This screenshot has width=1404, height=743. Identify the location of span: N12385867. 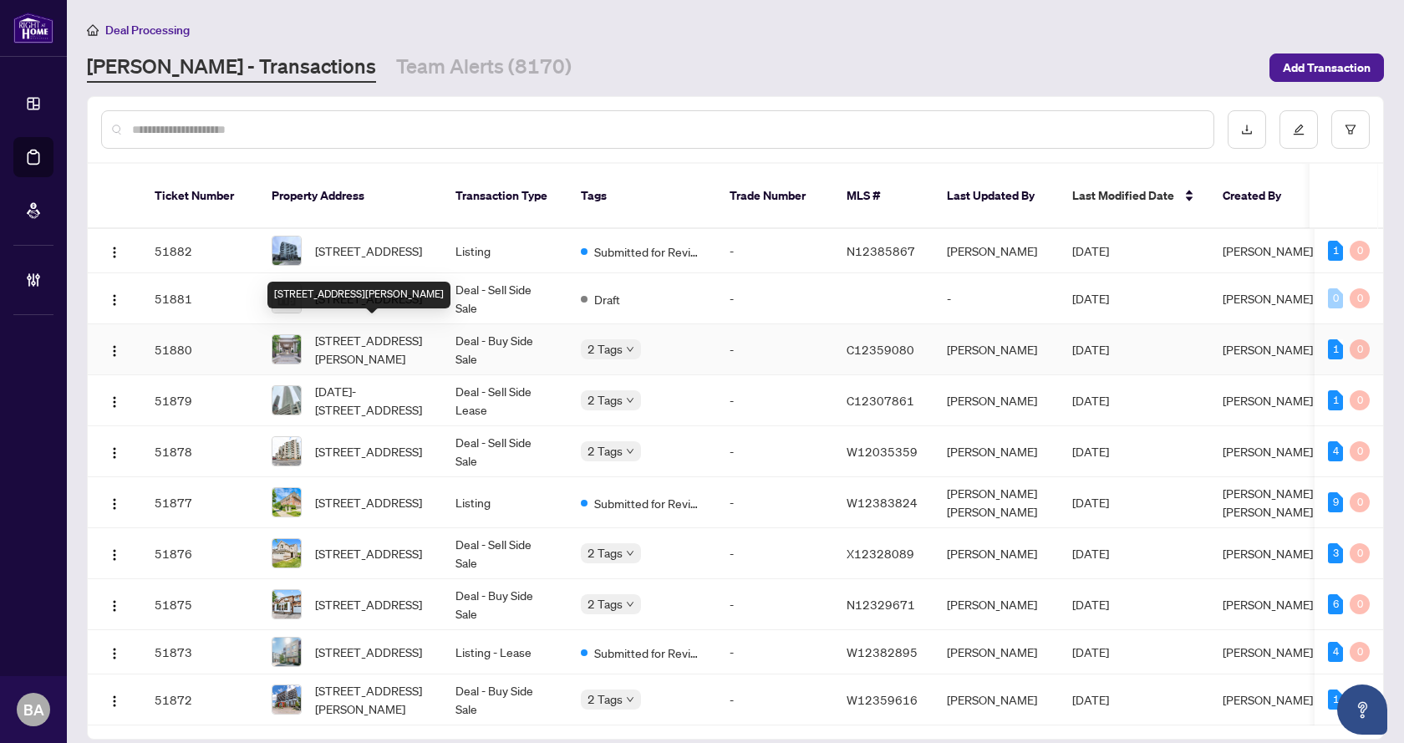
(881, 251).